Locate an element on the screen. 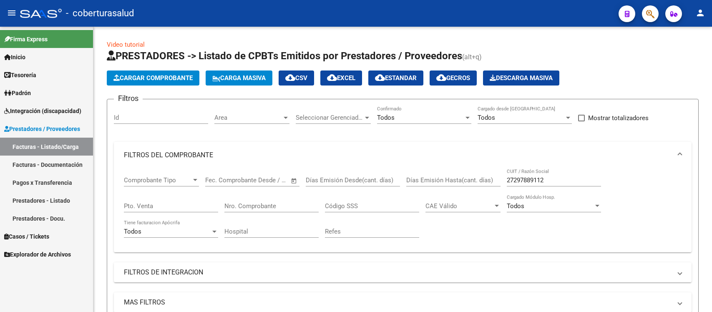 The image size is (712, 312). button: Estandar is located at coordinates (396, 78).